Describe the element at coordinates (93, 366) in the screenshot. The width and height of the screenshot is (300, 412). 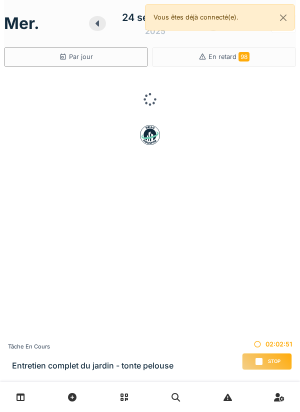
I see `h3: Entretien complet du jardin - tonte pelouse` at that location.